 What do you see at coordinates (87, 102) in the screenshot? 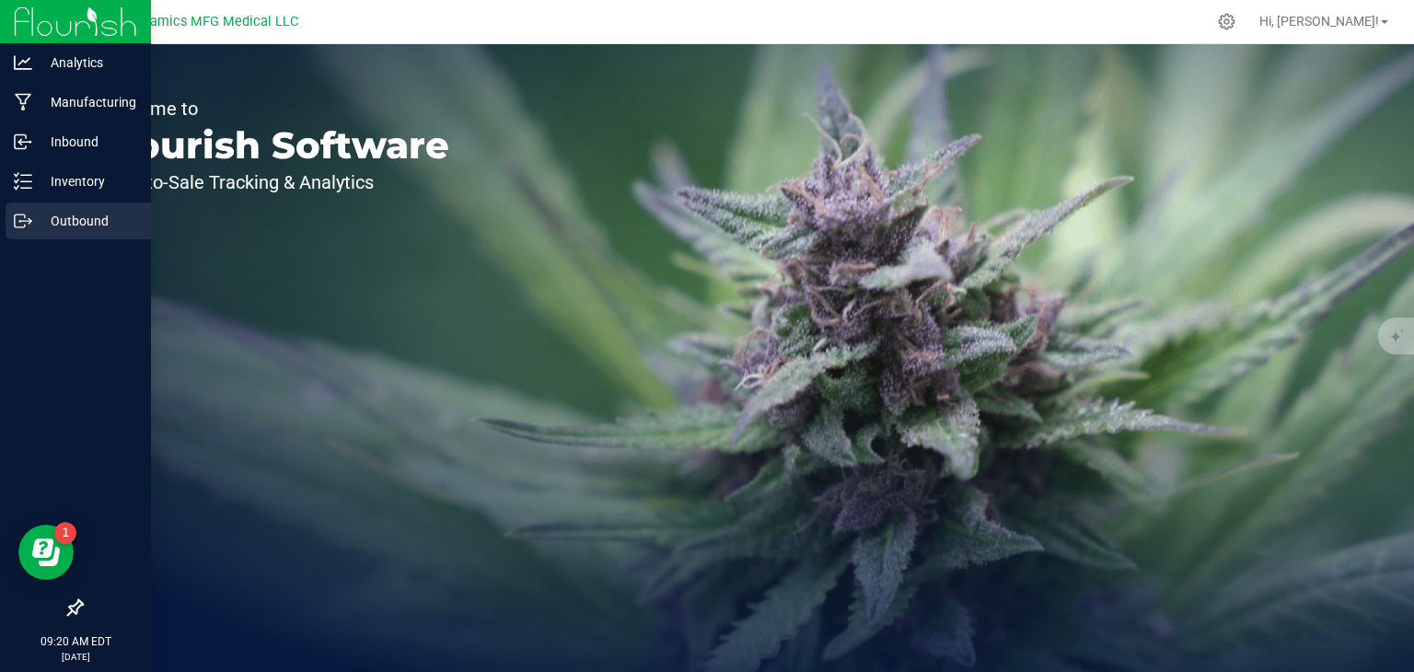
I see `p: Manufacturing` at bounding box center [87, 102].